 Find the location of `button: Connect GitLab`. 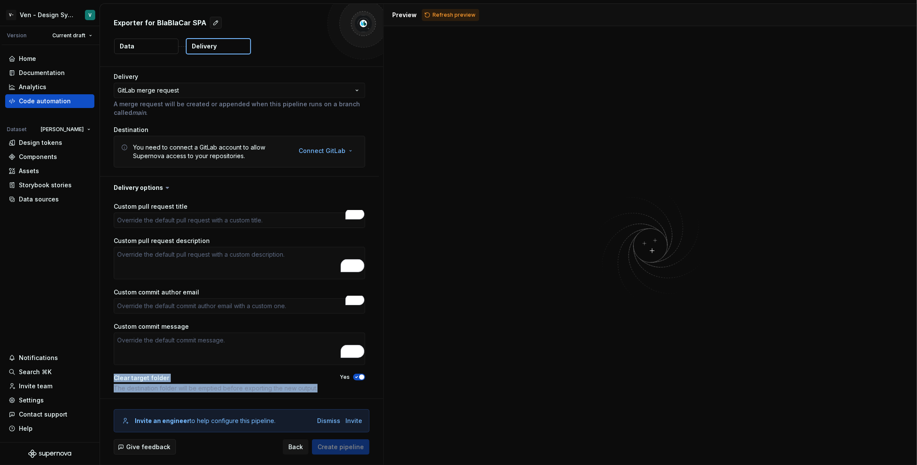

button: Connect GitLab is located at coordinates (325, 151).